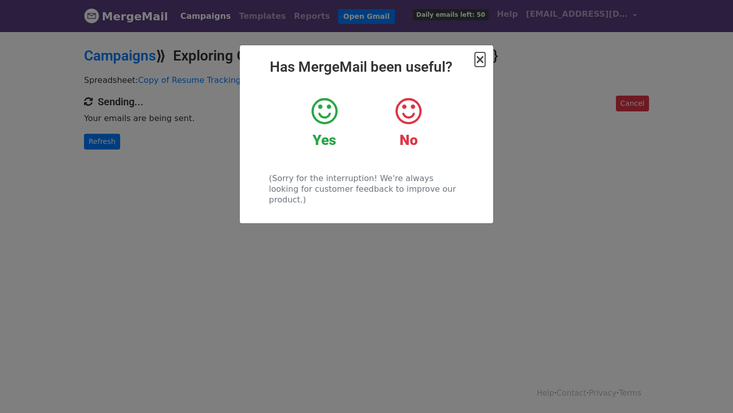  Describe the element at coordinates (408, 123) in the screenshot. I see `a: No` at that location.